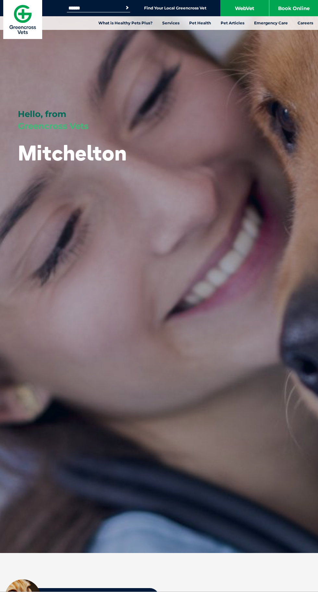 This screenshot has width=318, height=592. Describe the element at coordinates (200, 23) in the screenshot. I see `a: Pet Health` at that location.